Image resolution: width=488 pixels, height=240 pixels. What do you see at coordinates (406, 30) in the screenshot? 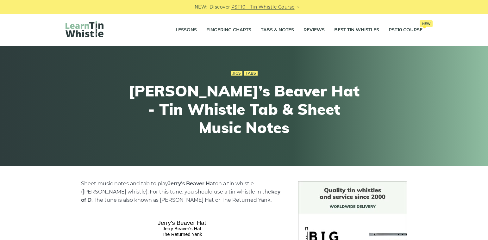
I see `a: PST10 CourseNew` at bounding box center [406, 30].